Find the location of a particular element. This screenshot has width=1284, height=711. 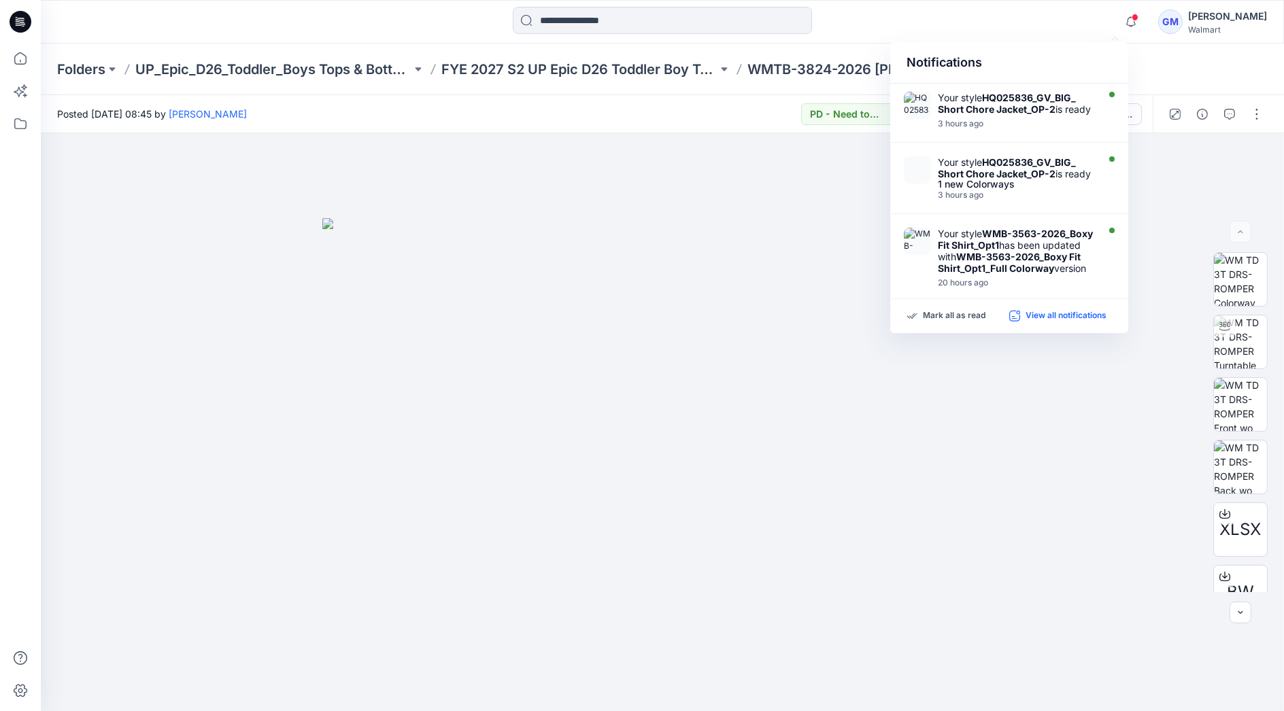

p: View all notifications is located at coordinates (1066, 316).